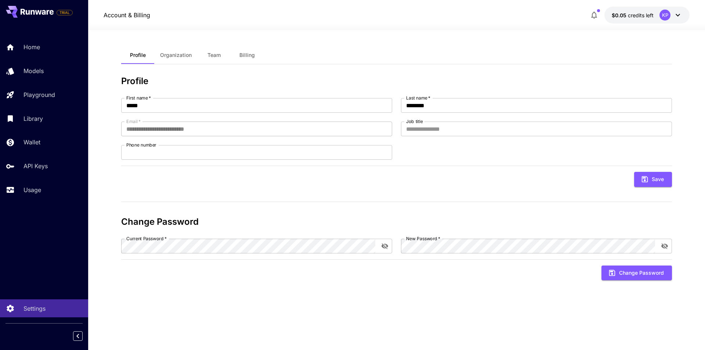 The height and width of the screenshot is (350, 705). What do you see at coordinates (65, 12) in the screenshot?
I see `span: TRIAL` at bounding box center [65, 12].